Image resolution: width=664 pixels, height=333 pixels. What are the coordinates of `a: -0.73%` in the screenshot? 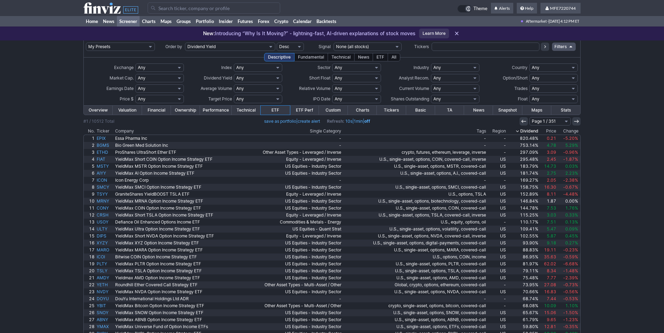 It's located at (569, 285).